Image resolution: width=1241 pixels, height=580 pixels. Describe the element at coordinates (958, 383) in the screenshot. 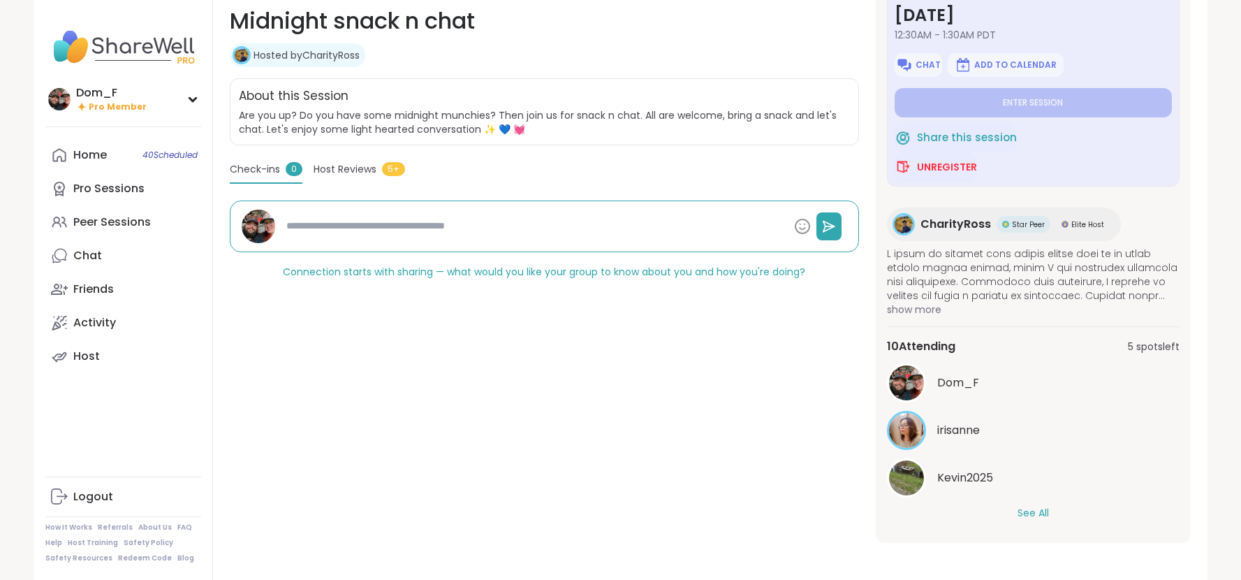

I see `span: Dom_F` at that location.